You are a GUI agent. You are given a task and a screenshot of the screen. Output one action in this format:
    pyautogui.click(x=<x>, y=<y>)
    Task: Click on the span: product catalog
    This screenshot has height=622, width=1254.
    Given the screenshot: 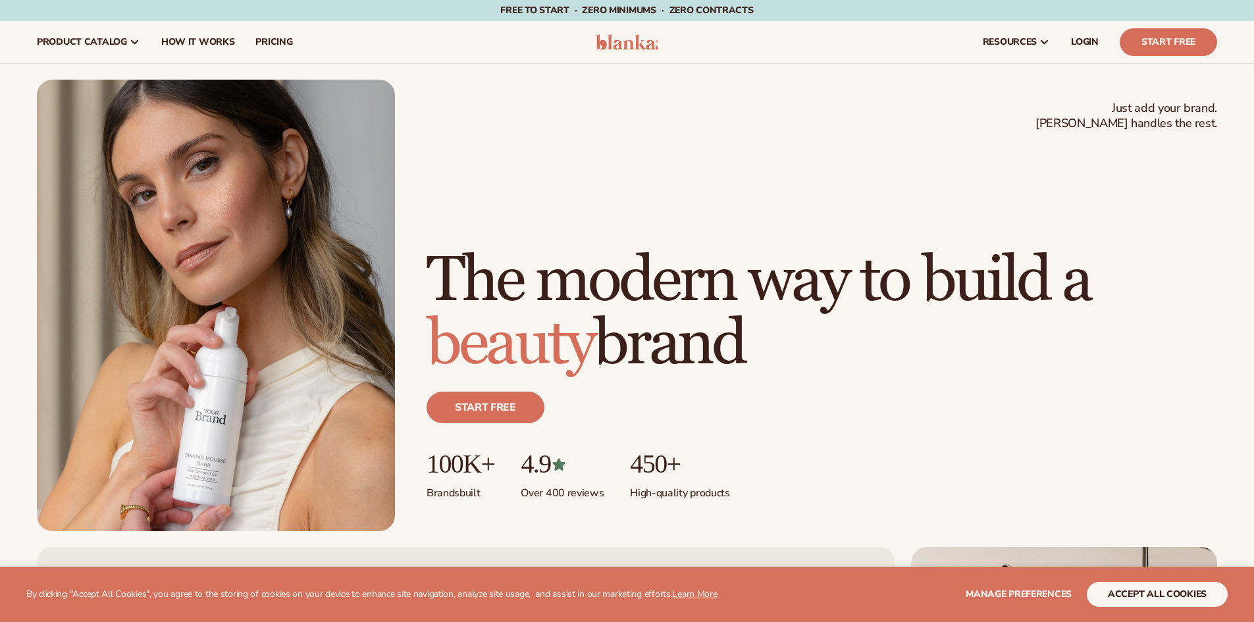 What is the action you would take?
    pyautogui.click(x=82, y=42)
    